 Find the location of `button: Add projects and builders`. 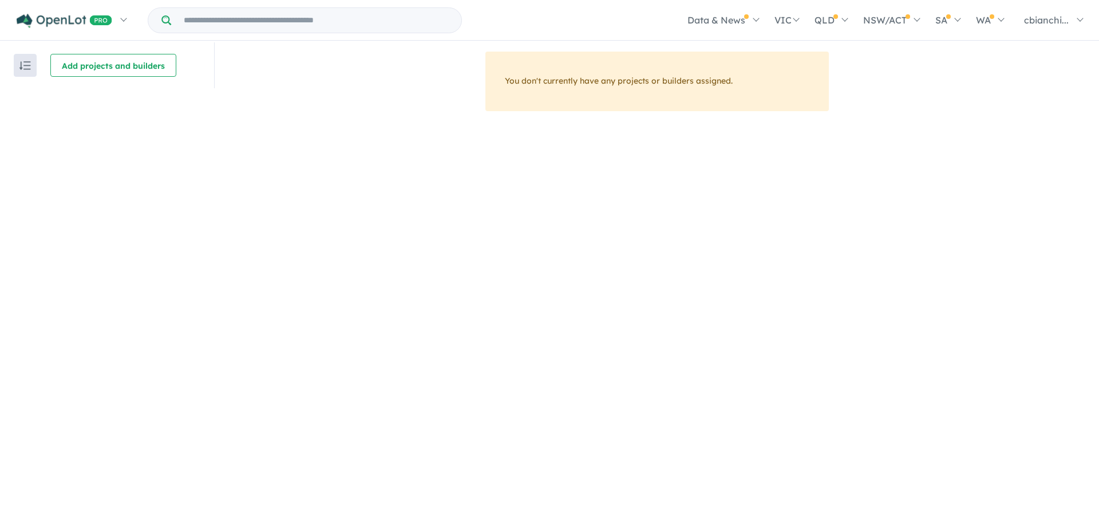

button: Add projects and builders is located at coordinates (113, 65).